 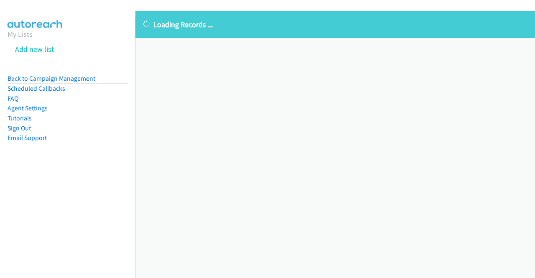 What do you see at coordinates (27, 137) in the screenshot?
I see `a: Email Support` at bounding box center [27, 137].